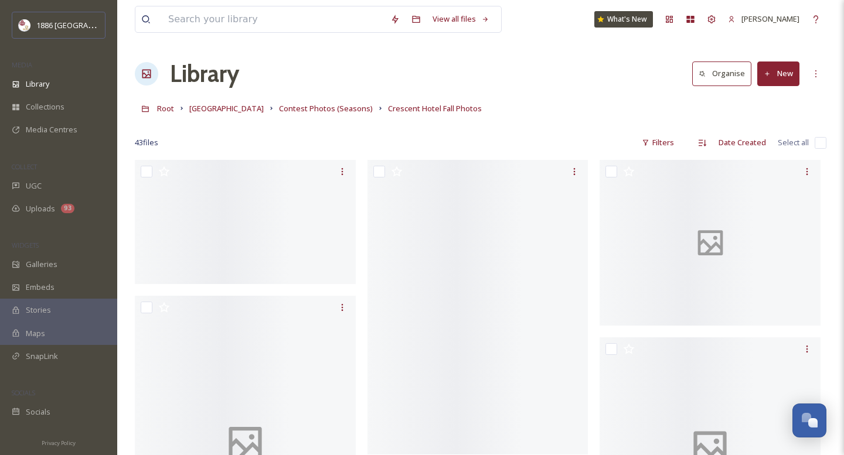  I want to click on div: What's New, so click(623, 19).